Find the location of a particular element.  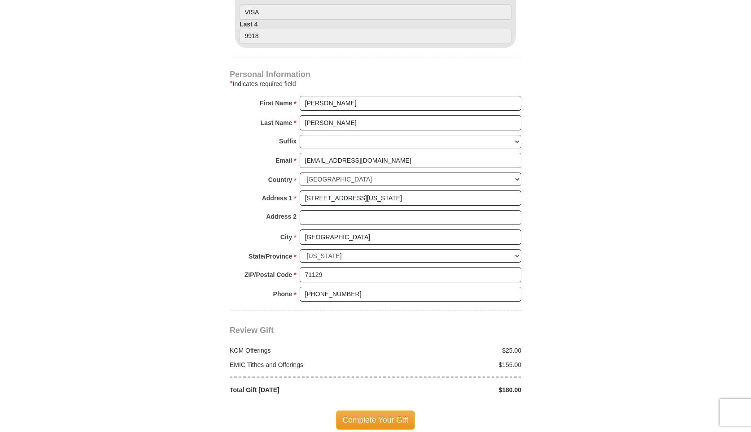

label: Last 4 is located at coordinates (375, 32).